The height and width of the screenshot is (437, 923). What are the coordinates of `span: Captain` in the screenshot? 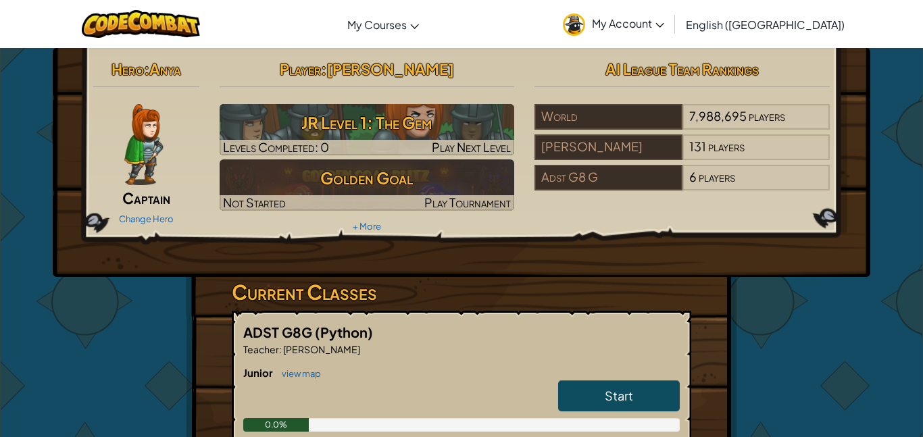 It's located at (146, 198).